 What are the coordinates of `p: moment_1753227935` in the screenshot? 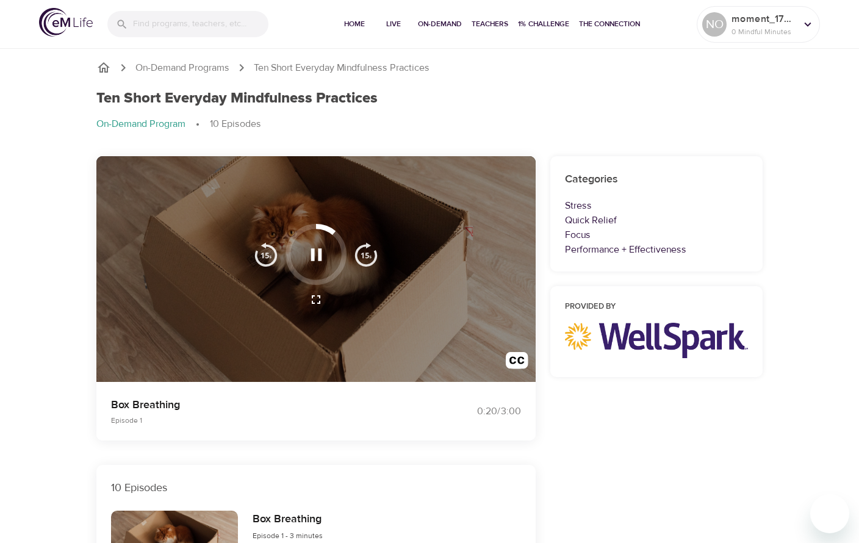 It's located at (764, 19).